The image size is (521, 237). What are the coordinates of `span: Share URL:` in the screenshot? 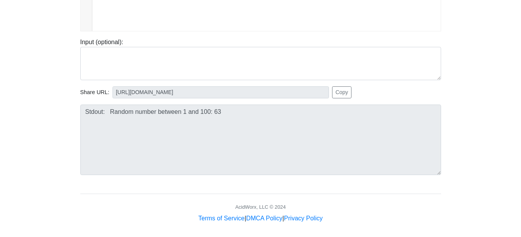 It's located at (95, 93).